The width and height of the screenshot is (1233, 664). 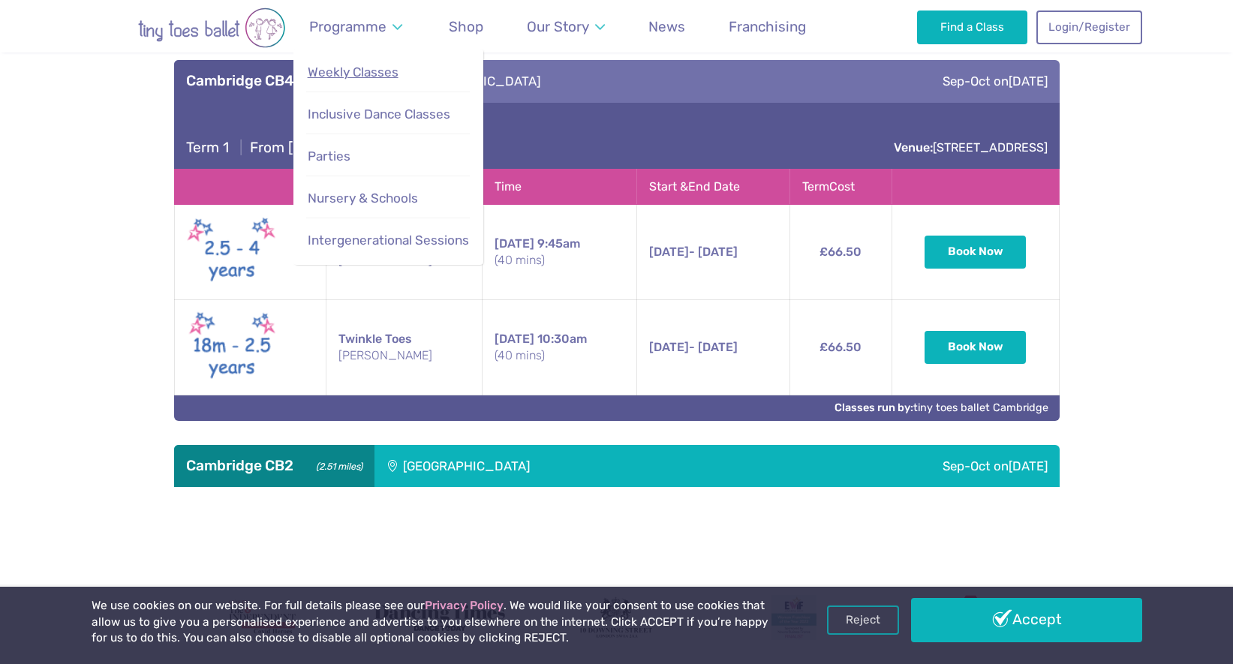 I want to click on a: Privacy Policy, so click(x=464, y=606).